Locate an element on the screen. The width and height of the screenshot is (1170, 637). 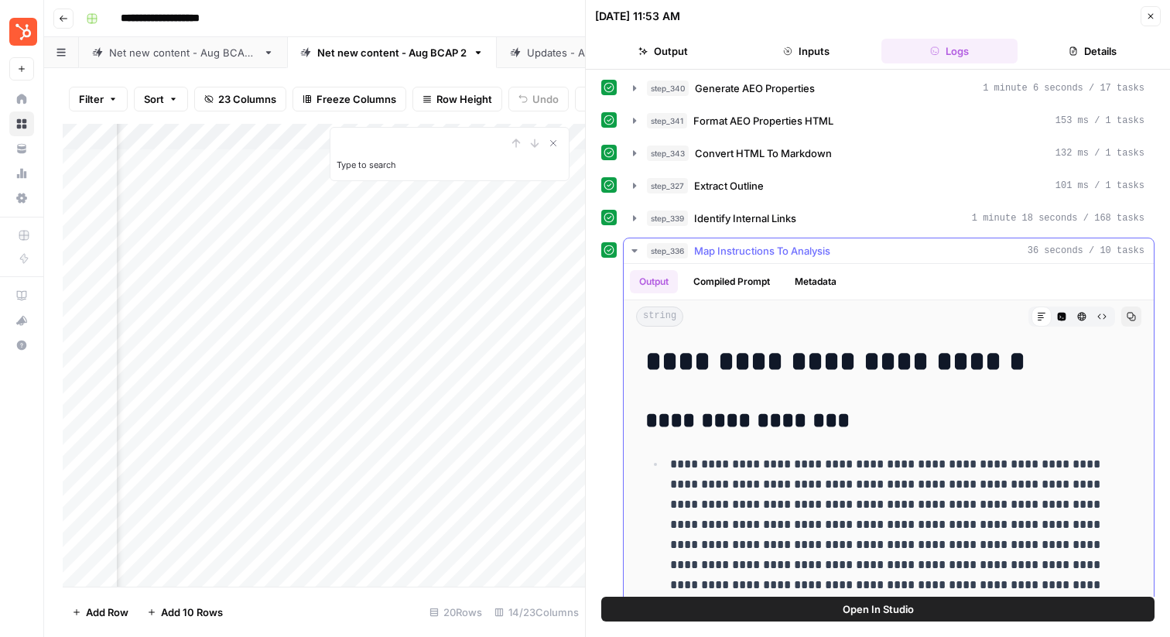
span: Map Instructions To Analysis is located at coordinates (763, 251).